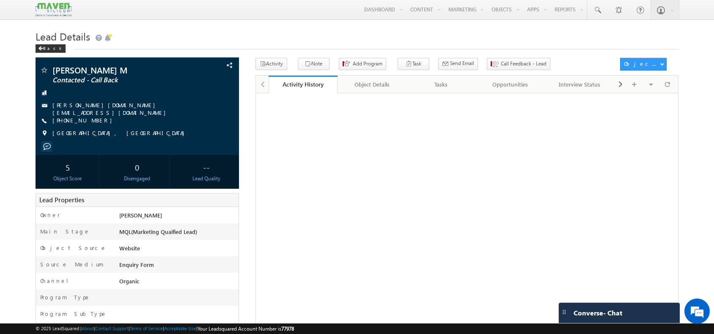 The height and width of the screenshot is (334, 714). Describe the element at coordinates (115, 80) in the screenshot. I see `span: Contacted - Call Back` at that location.